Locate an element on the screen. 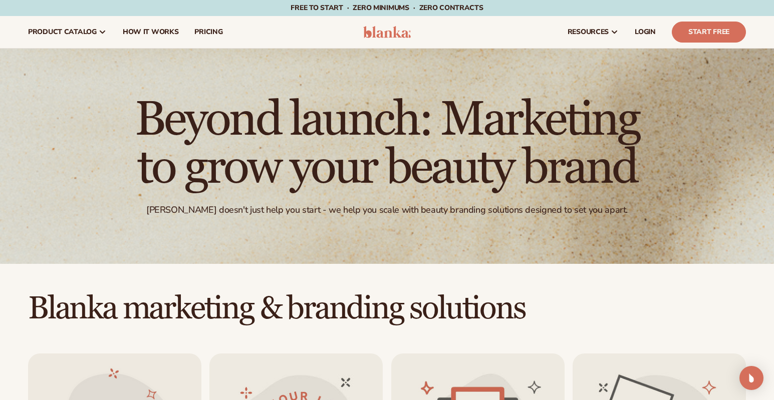 The image size is (774, 400). div: Open Intercom Messenger is located at coordinates (751, 378).